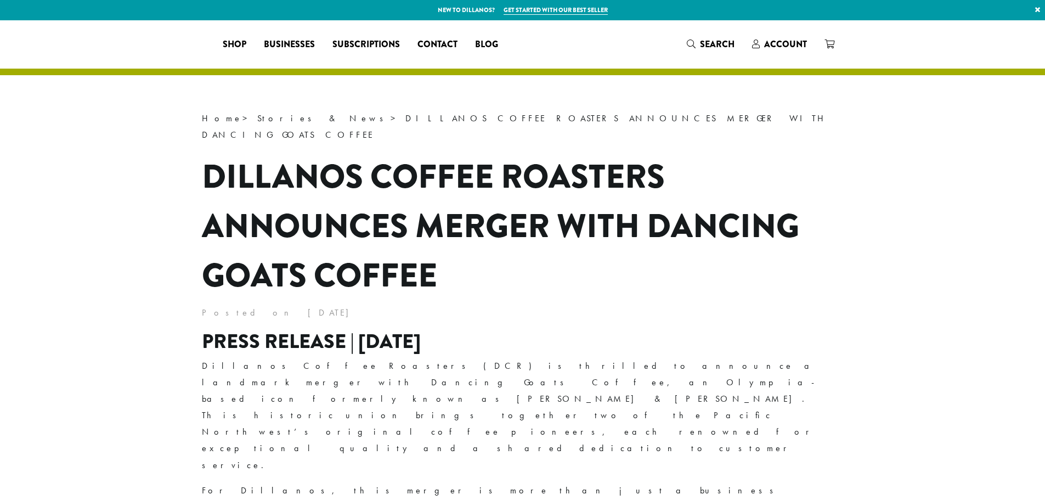  Describe the element at coordinates (324, 118) in the screenshot. I see `a: Stories & News` at that location.